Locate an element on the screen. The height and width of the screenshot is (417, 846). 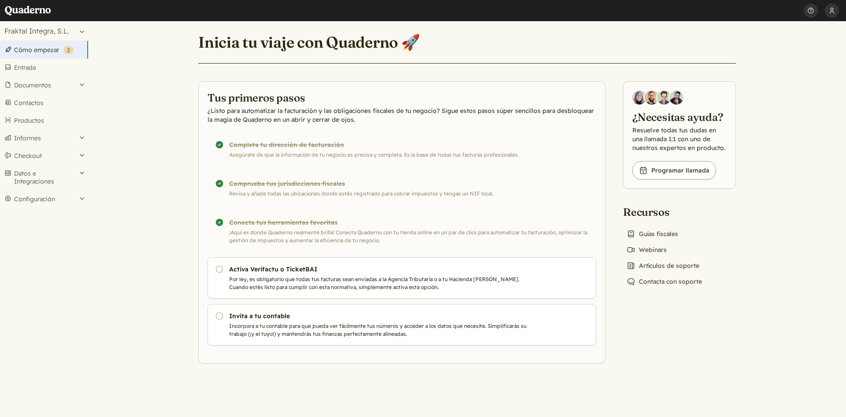
p: Resuelve todas tus dudas en una llamada 1:1 con uno de nuestros expertos en producto. is located at coordinates (680, 139).